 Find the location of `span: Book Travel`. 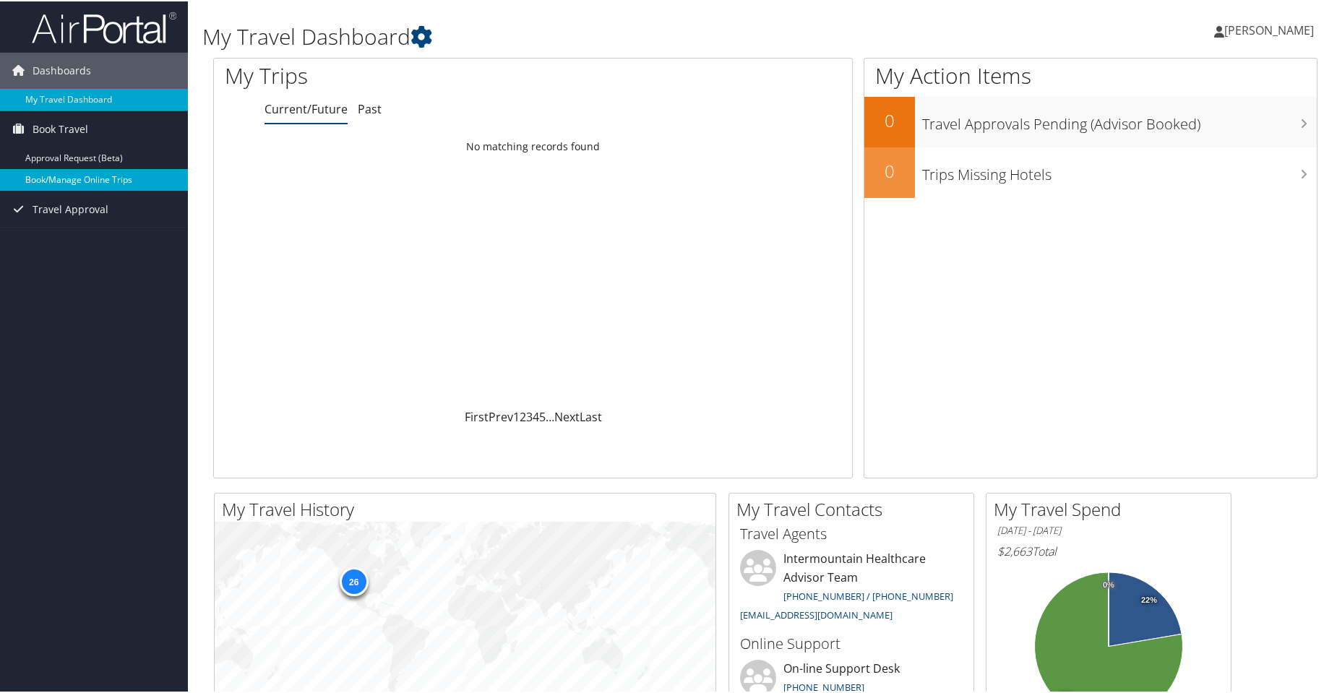

span: Book Travel is located at coordinates (60, 128).